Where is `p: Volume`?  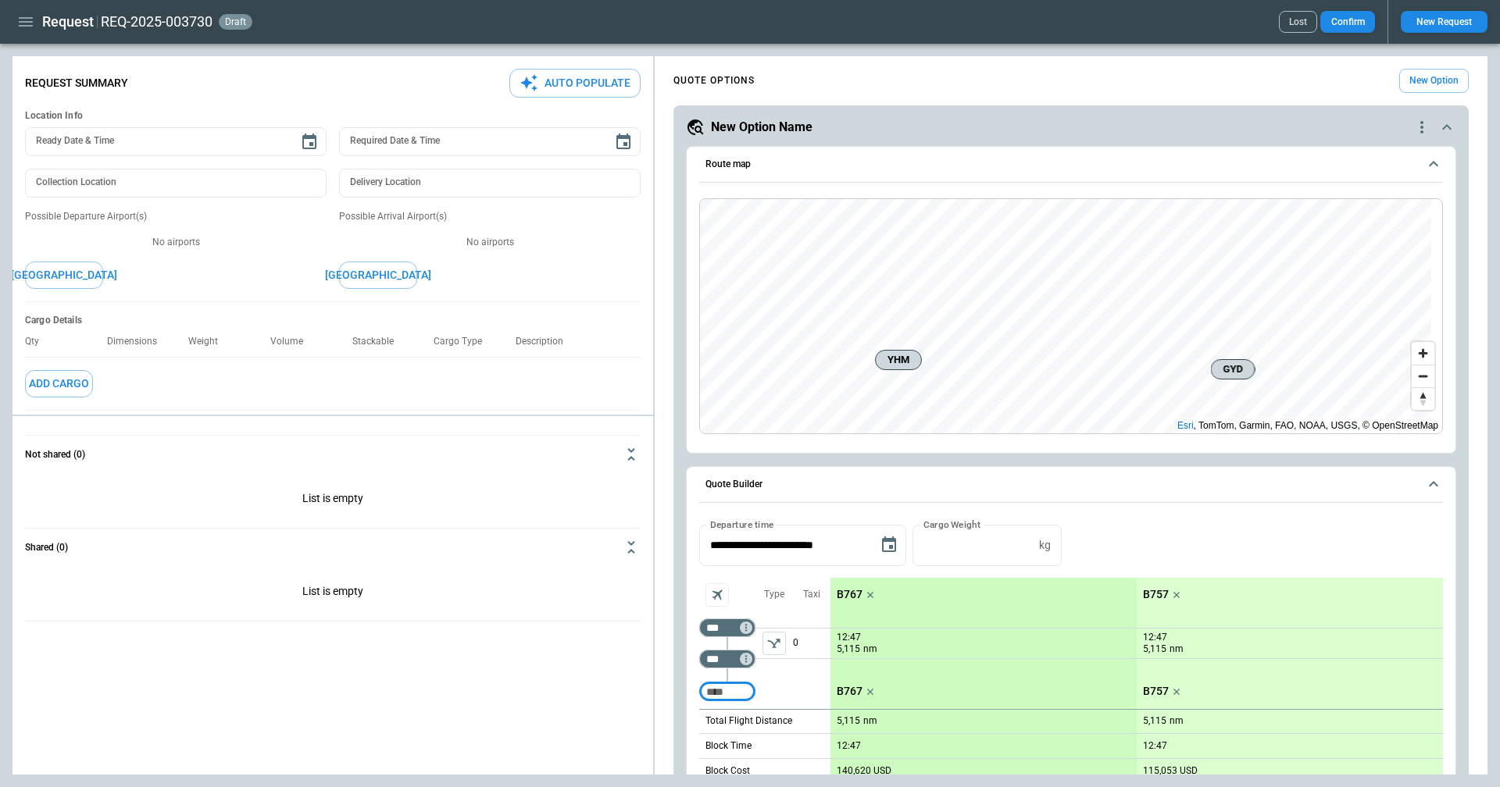 p: Volume is located at coordinates (293, 341).